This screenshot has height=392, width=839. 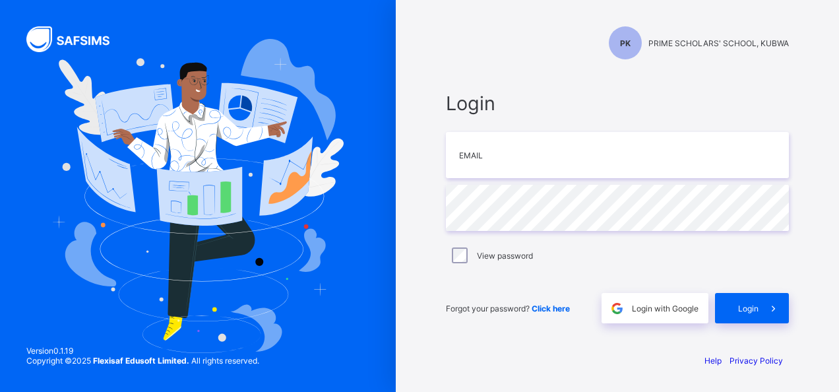 What do you see at coordinates (141, 360) in the screenshot?
I see `strong: Flexisaf Edusoft Limited.` at bounding box center [141, 360].